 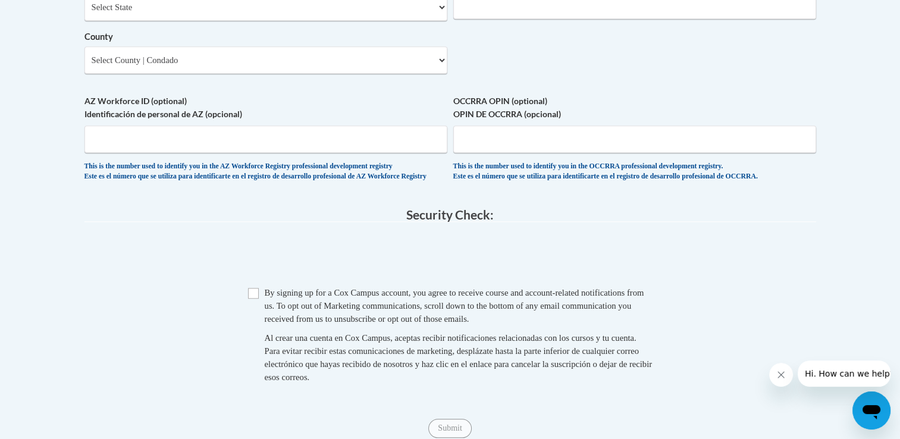 What do you see at coordinates (266, 37) in the screenshot?
I see `label: County` at bounding box center [266, 37].